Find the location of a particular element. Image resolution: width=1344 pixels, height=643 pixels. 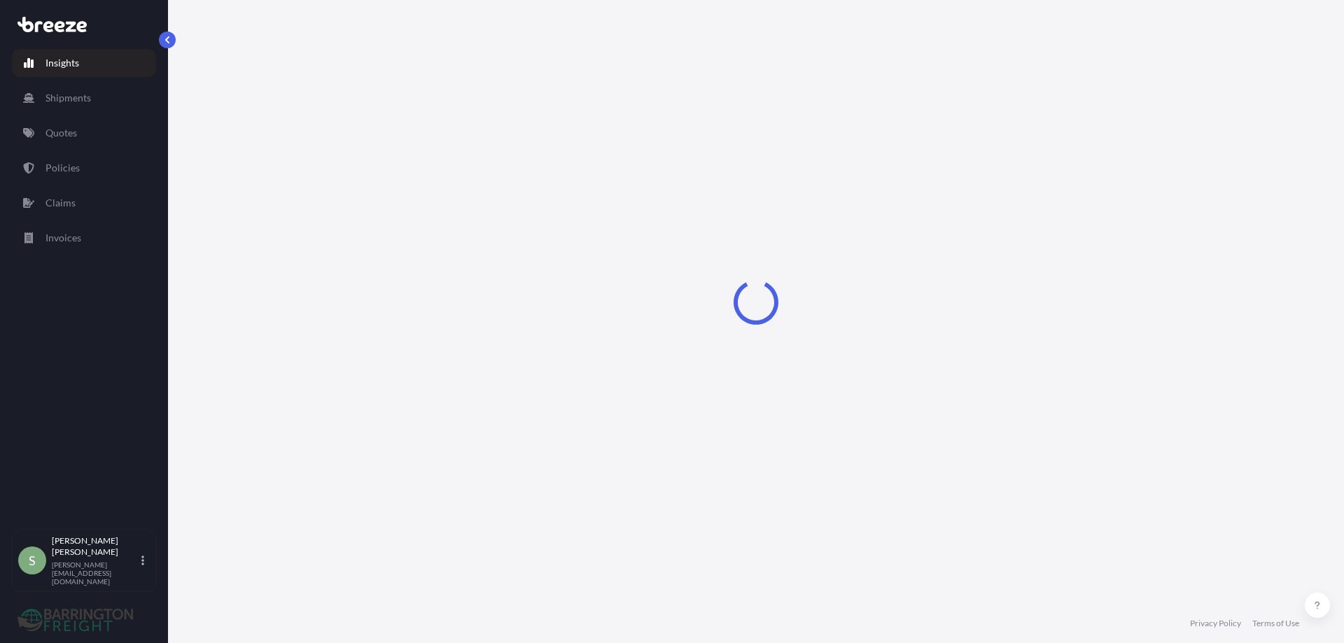

p: Insights is located at coordinates (62, 63).